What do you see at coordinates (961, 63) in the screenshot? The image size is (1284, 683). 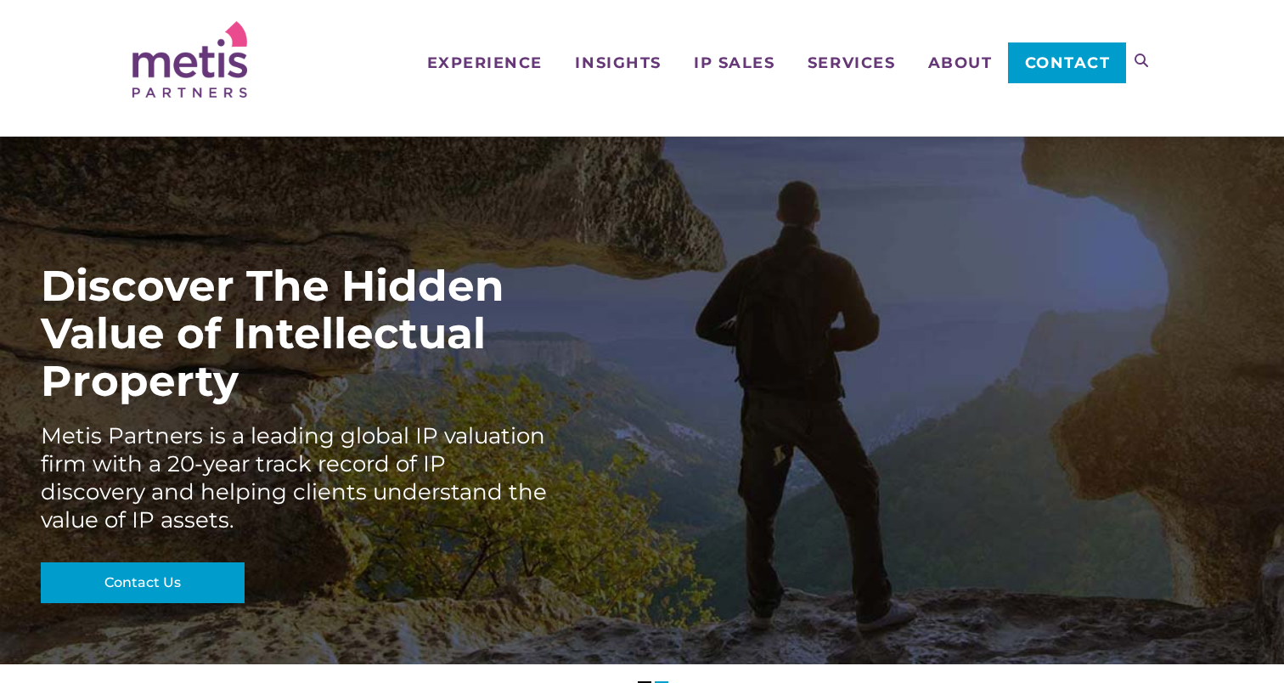 I see `span: About` at bounding box center [961, 63].